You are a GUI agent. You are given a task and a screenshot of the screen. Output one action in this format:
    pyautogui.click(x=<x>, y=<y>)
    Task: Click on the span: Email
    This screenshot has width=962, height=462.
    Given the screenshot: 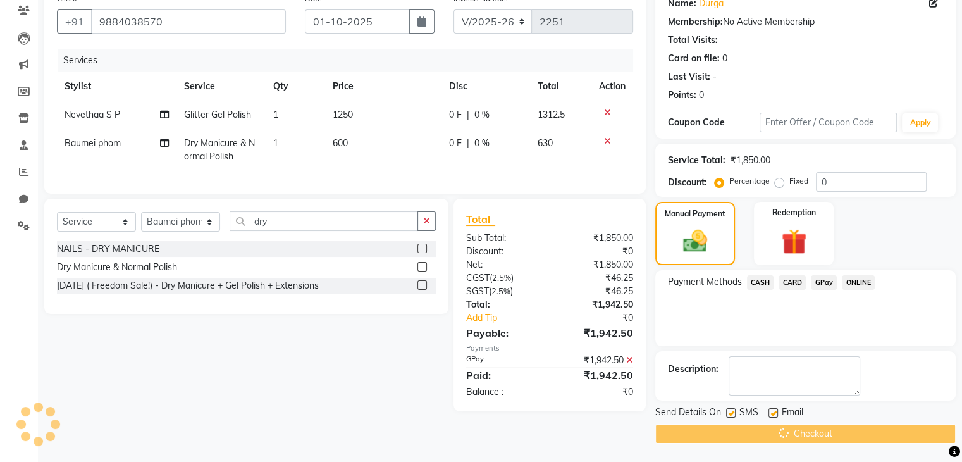 What is the action you would take?
    pyautogui.click(x=792, y=413)
    